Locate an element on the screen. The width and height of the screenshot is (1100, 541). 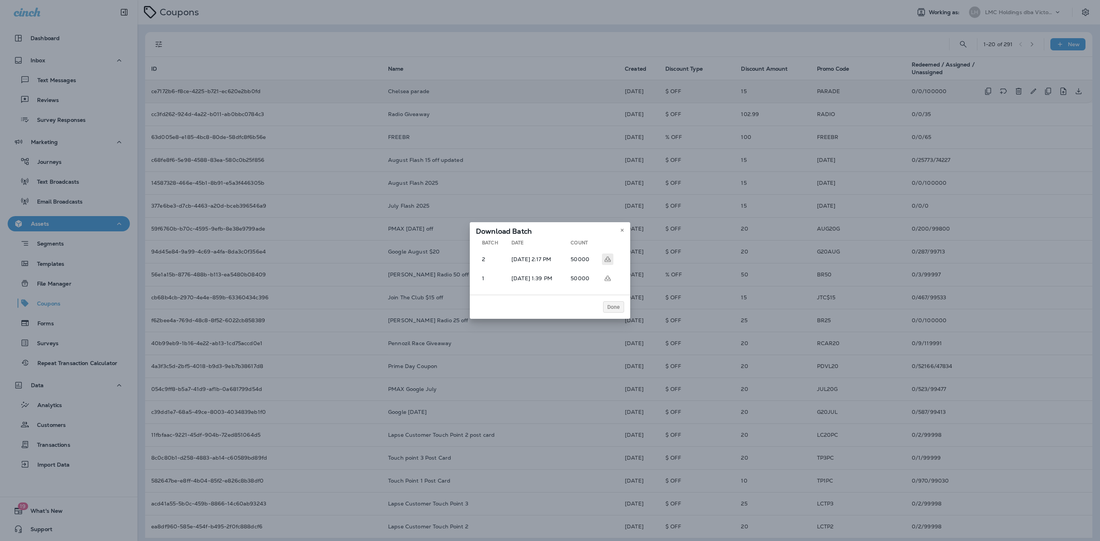
th: Date is located at coordinates (541, 245).